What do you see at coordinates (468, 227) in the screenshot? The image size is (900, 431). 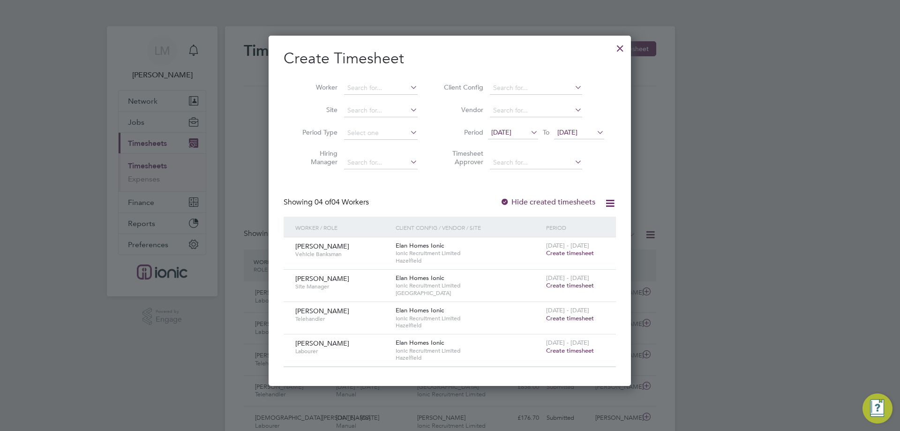 I see `div: Client Config / Vendor / Site` at bounding box center [468, 227].